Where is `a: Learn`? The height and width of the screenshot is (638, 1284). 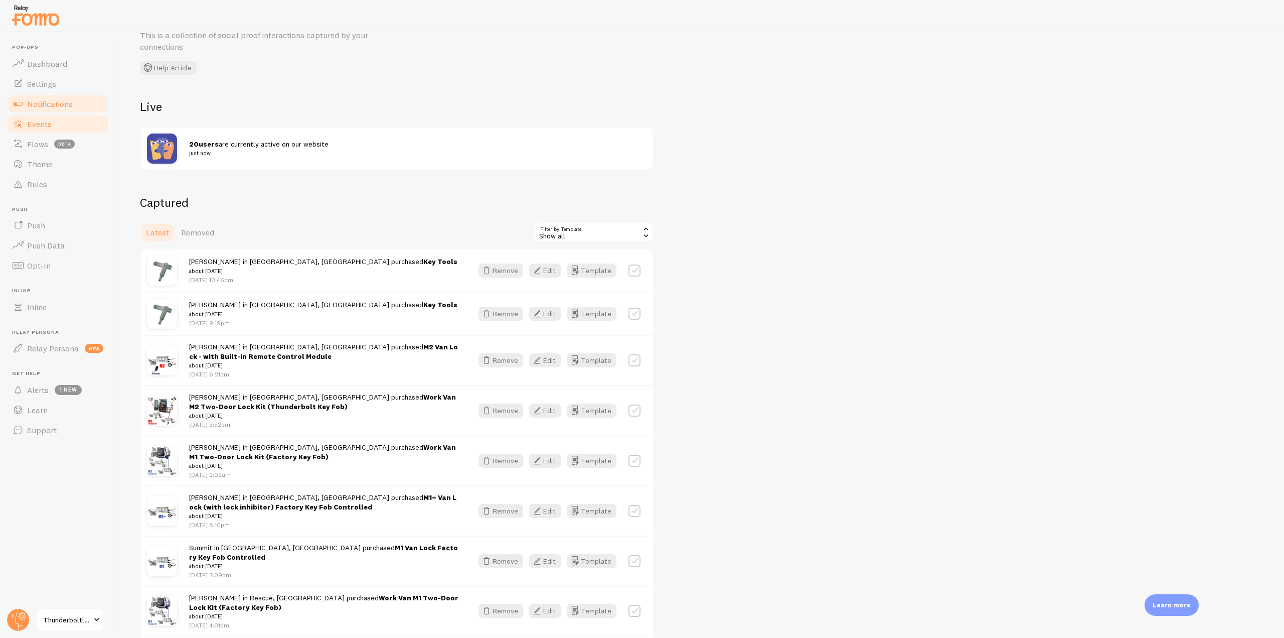
a: Learn is located at coordinates (58, 410).